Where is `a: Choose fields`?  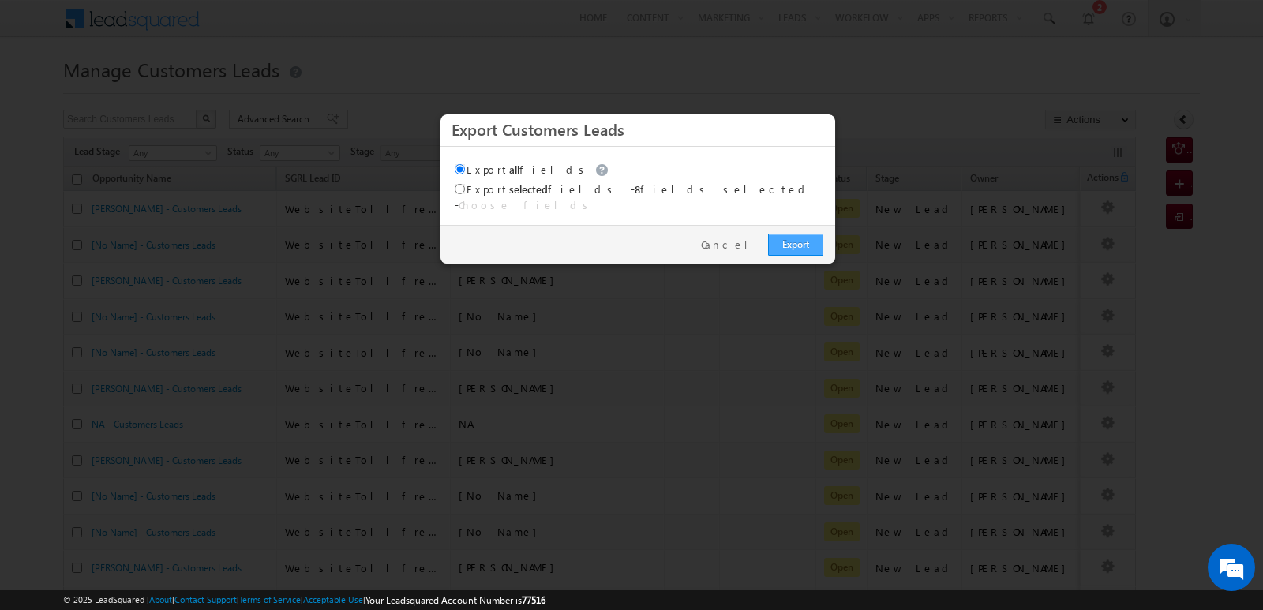
a: Choose fields is located at coordinates (526, 205).